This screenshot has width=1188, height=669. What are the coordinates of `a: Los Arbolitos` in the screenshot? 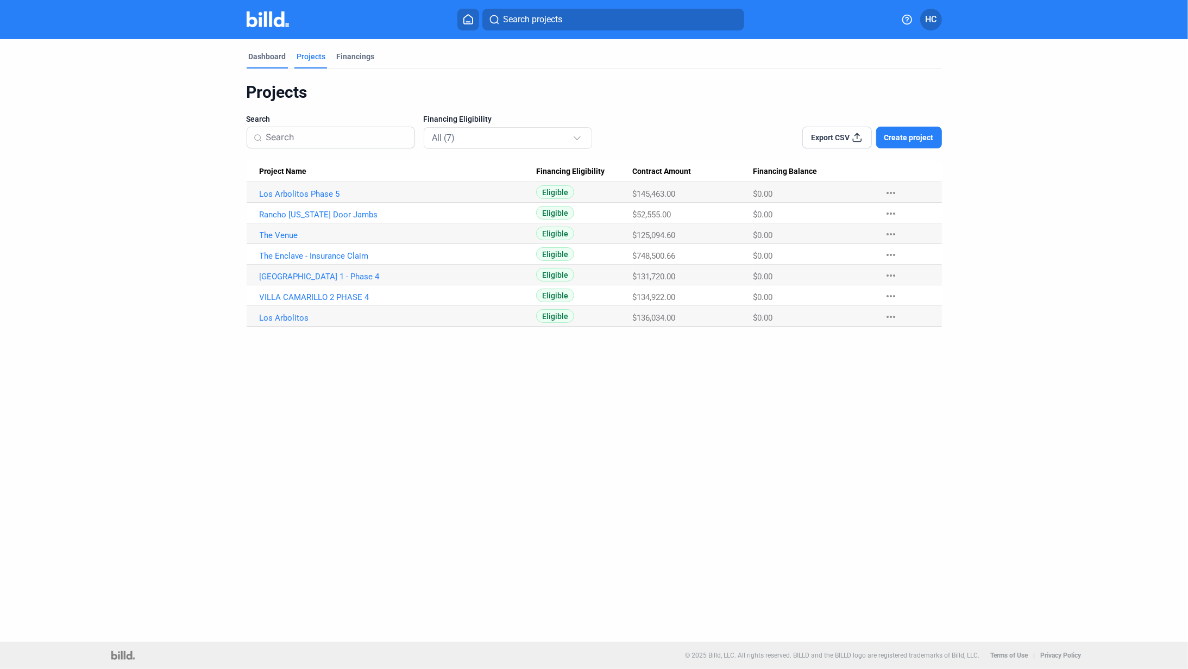 It's located at (398, 318).